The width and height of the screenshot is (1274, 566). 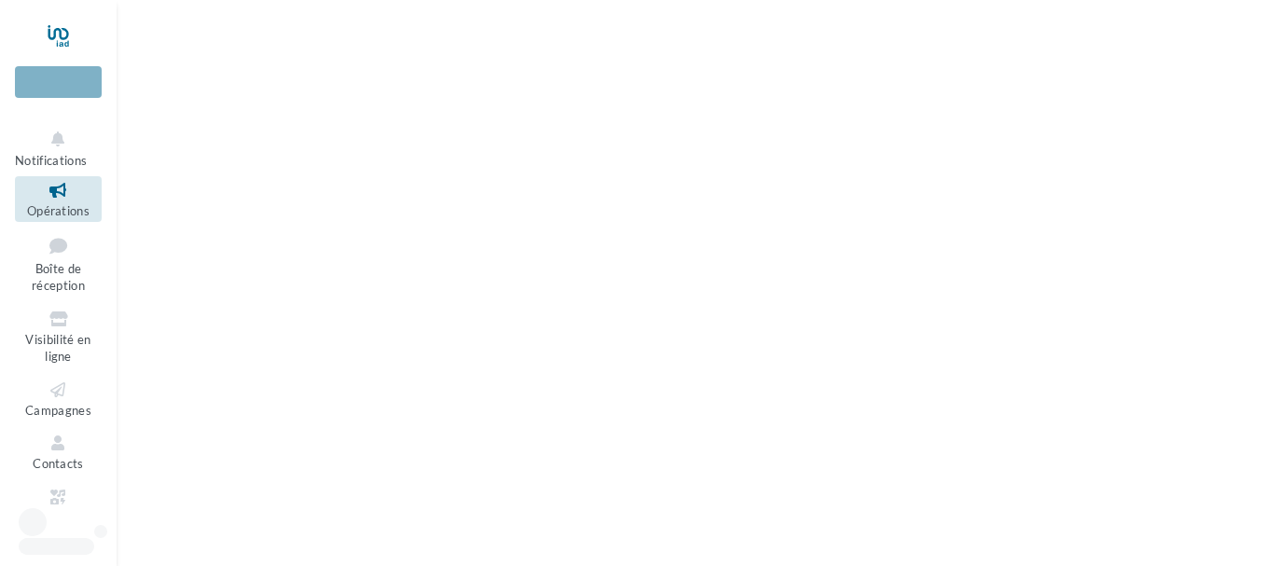 I want to click on a: Boîte de réception, so click(x=58, y=263).